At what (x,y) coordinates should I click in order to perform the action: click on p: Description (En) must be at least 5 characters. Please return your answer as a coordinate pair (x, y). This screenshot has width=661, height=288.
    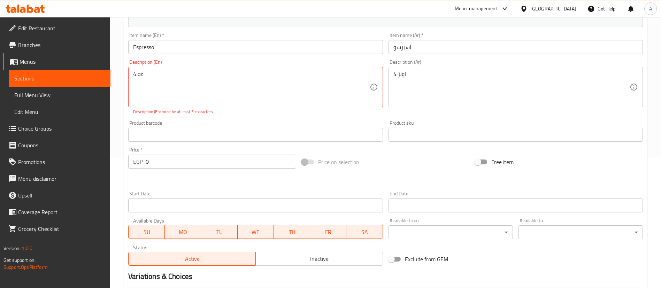
    Looking at the image, I should click on (255, 112).